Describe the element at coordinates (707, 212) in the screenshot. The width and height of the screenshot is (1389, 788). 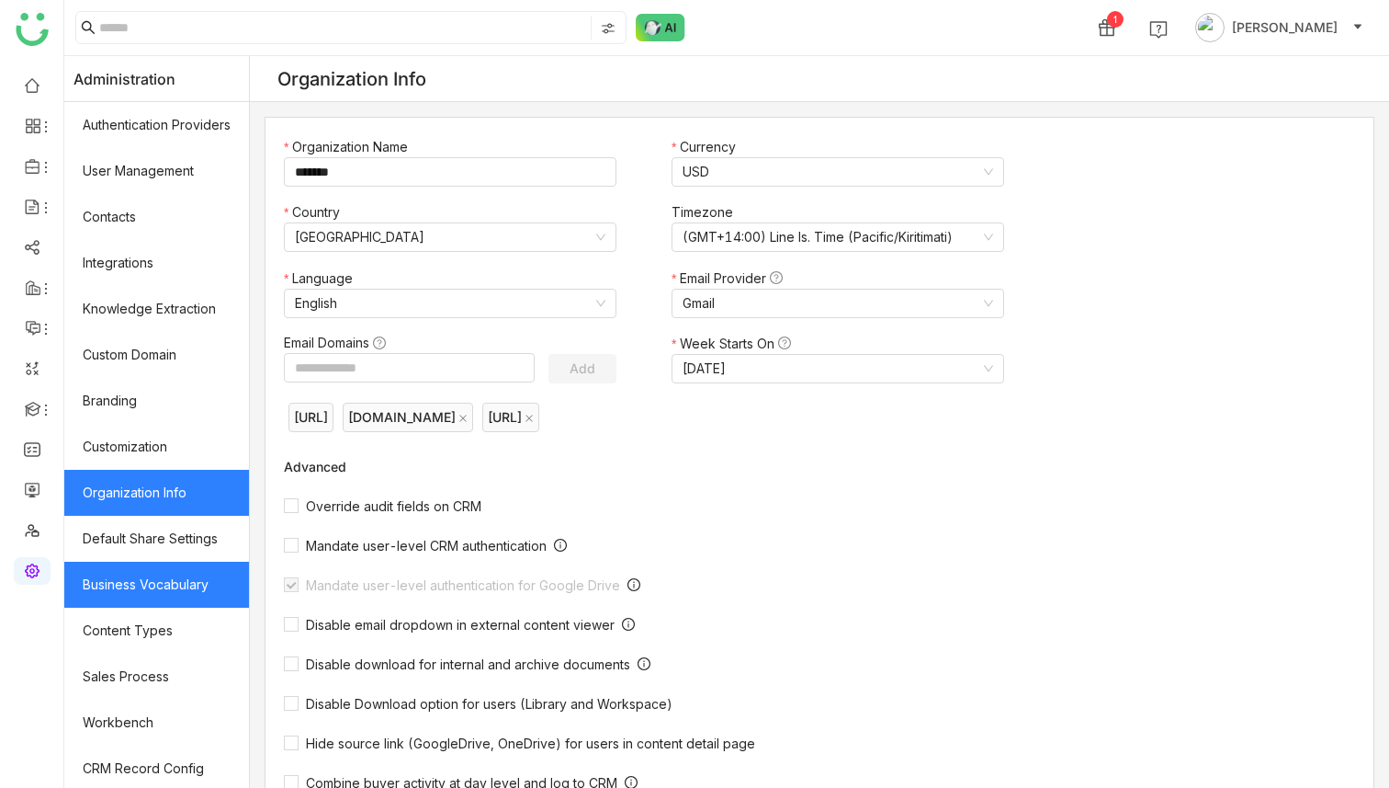
I see `label: Timezone` at that location.